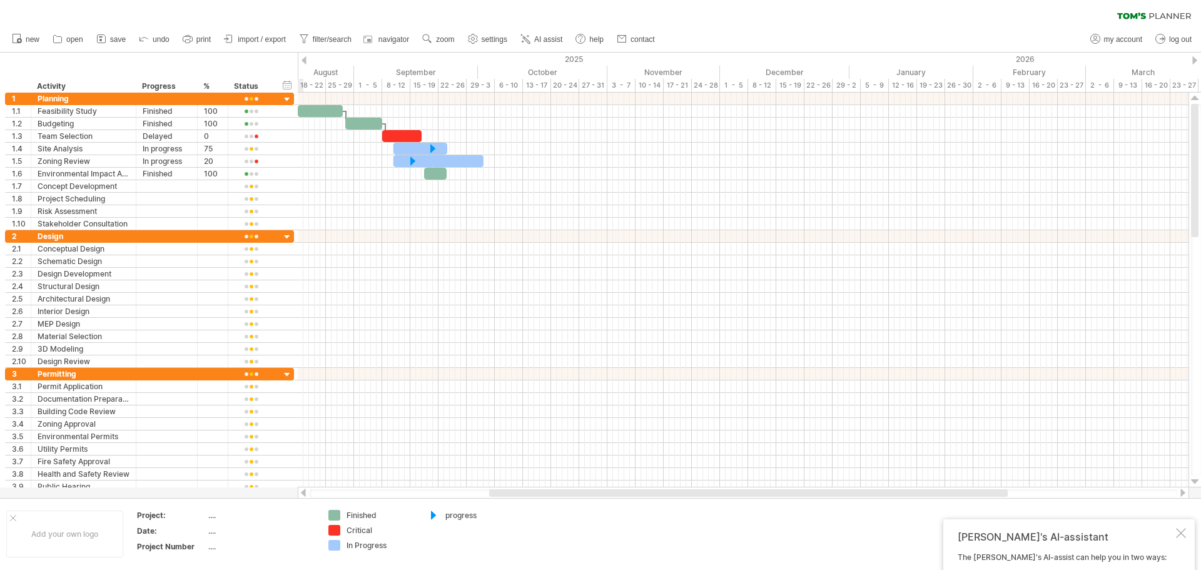 This screenshot has height=570, width=1201. What do you see at coordinates (83, 86) in the screenshot?
I see `div: Activity` at bounding box center [83, 86].